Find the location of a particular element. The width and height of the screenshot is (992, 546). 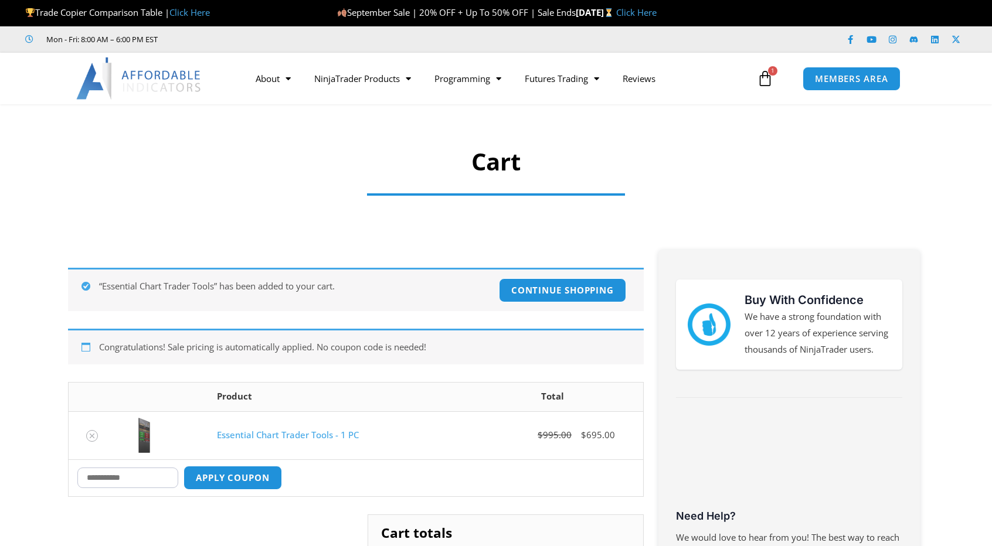

a: 1 is located at coordinates (765, 79).